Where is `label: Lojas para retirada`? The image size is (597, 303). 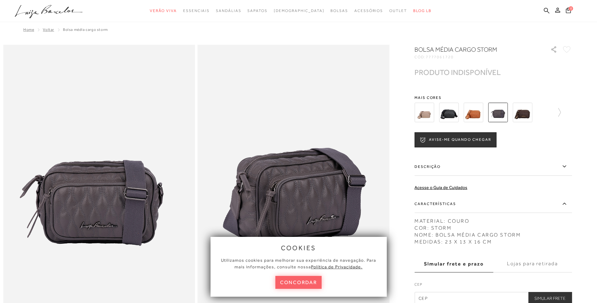 label: Lojas para retirada is located at coordinates (532, 264).